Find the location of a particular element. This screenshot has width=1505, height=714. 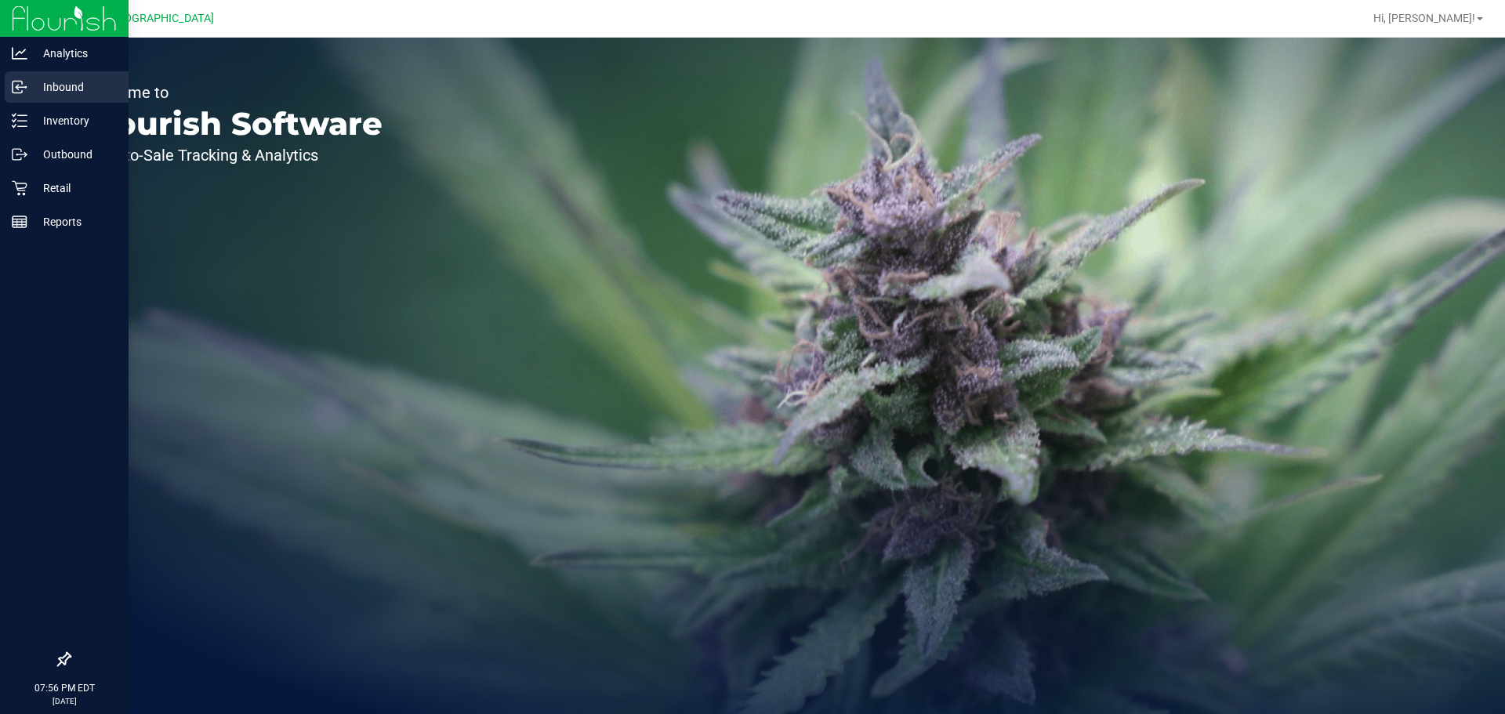

inline-svg: Inbound is located at coordinates (20, 87).